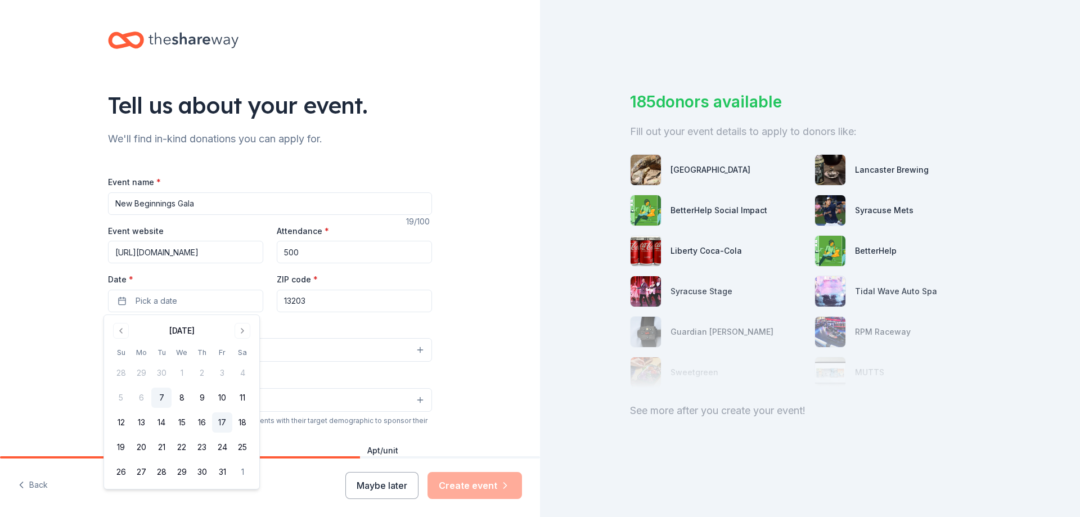  What do you see at coordinates (161, 398) in the screenshot?
I see `button: 7` at bounding box center [161, 398].